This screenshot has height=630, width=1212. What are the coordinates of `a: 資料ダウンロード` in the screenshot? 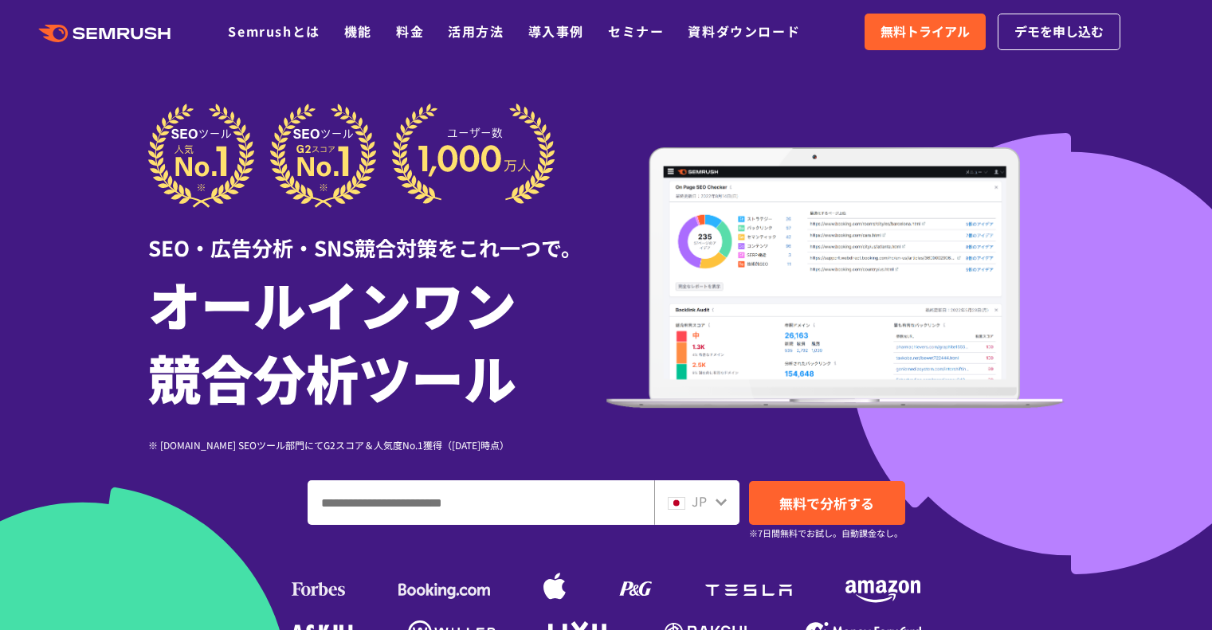 It's located at (743, 31).